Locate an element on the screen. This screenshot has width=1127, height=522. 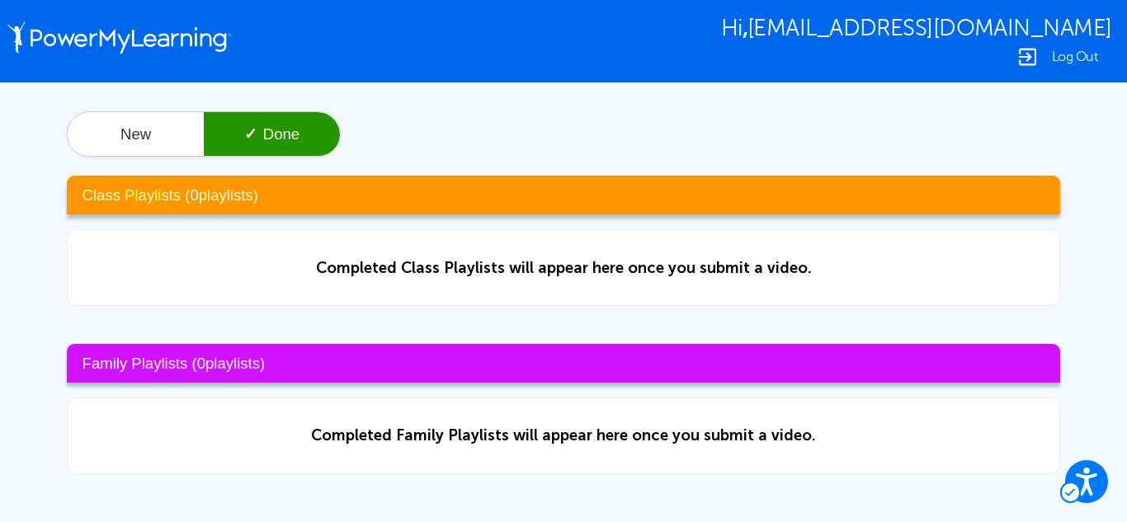
button: ✓Done is located at coordinates (271, 135).